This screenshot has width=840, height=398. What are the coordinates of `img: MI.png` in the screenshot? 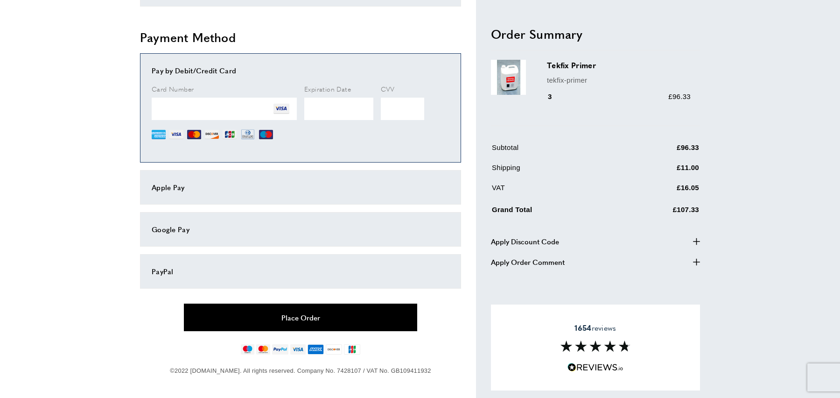 It's located at (266, 134).